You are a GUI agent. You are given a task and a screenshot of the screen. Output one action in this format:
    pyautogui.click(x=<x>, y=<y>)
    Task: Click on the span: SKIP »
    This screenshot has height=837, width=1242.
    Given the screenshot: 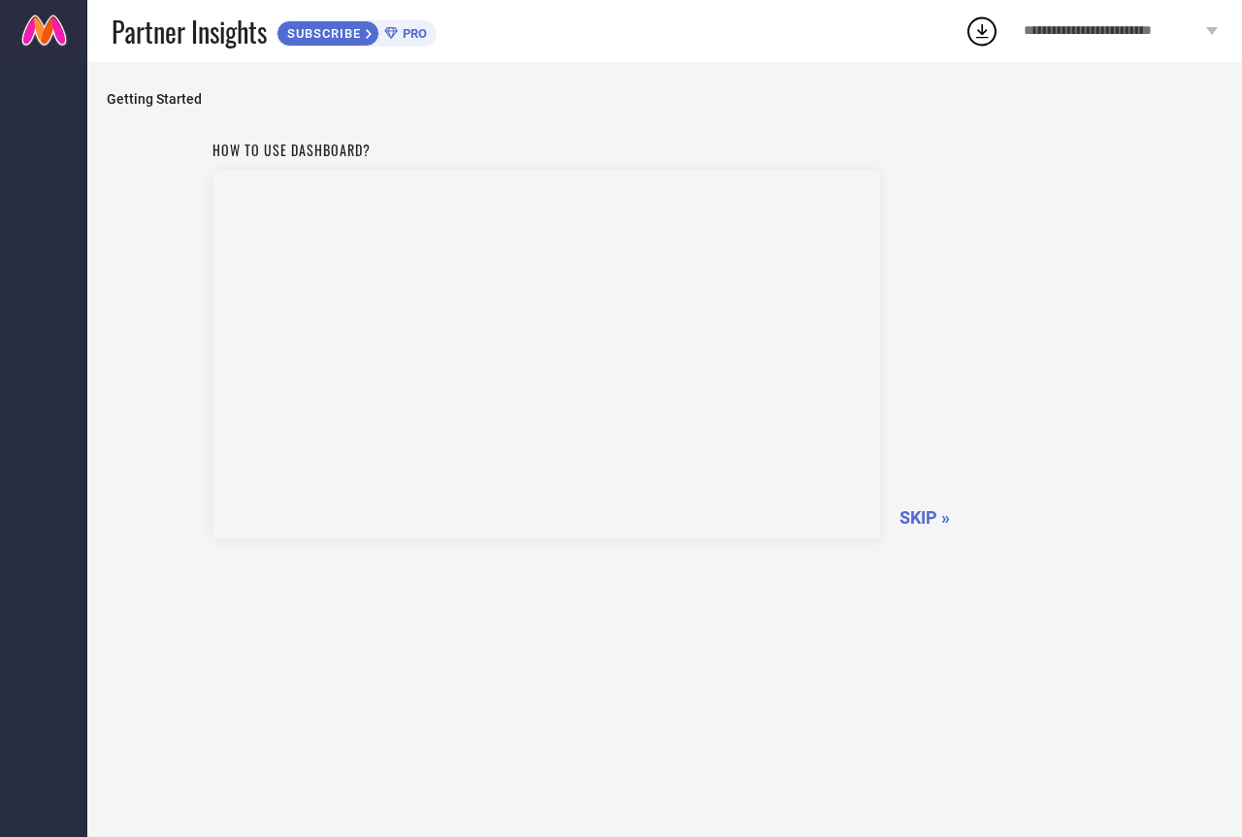 What is the action you would take?
    pyautogui.click(x=925, y=517)
    